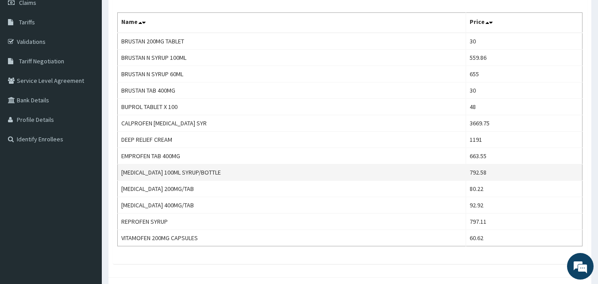 This screenshot has width=598, height=284. I want to click on td: 792.58, so click(524, 172).